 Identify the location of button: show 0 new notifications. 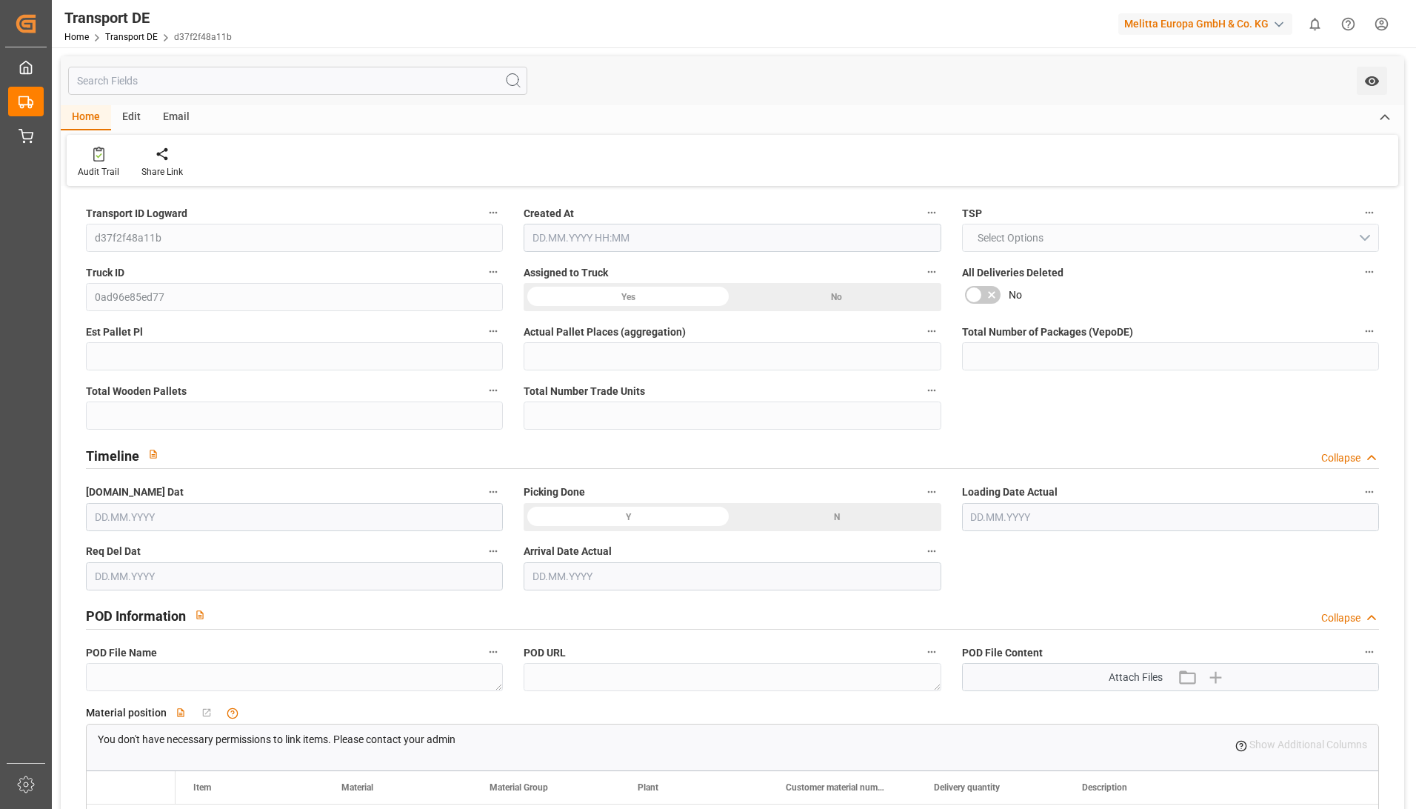
(1314, 24).